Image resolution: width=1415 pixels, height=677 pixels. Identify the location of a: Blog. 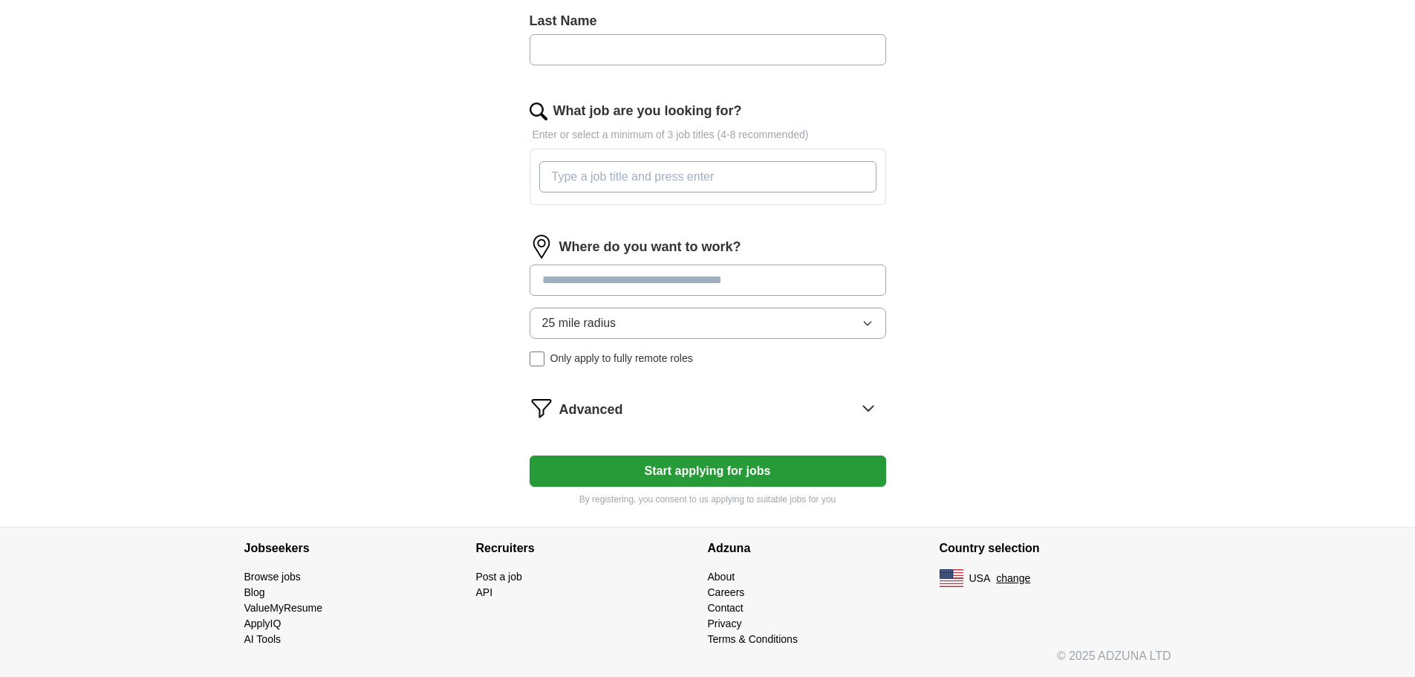
(255, 592).